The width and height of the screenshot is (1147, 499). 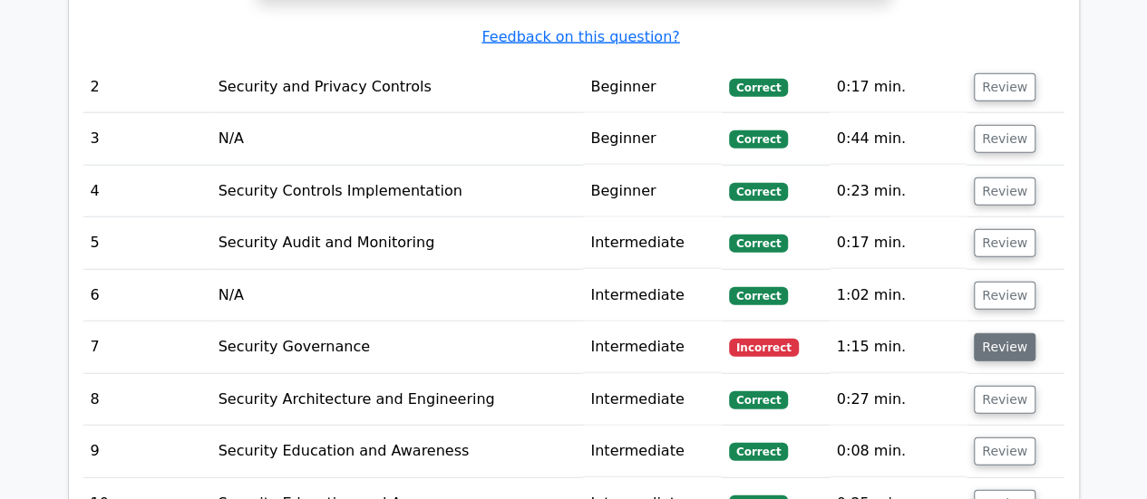 I want to click on td: 6, so click(x=147, y=295).